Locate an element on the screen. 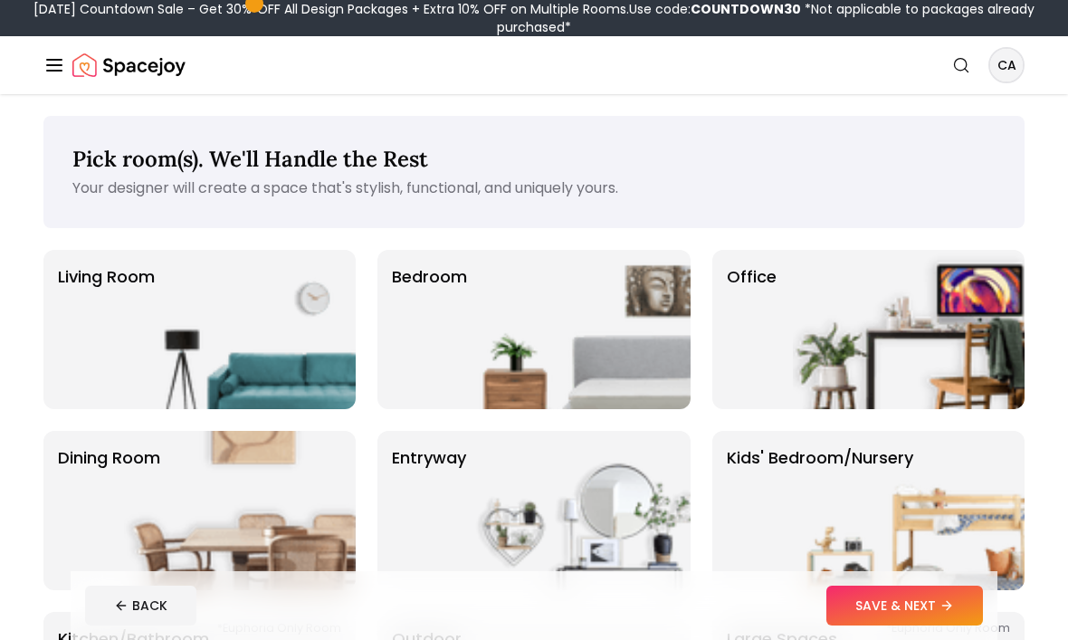 This screenshot has height=640, width=1068. a: Spacejoy is located at coordinates (129, 65).